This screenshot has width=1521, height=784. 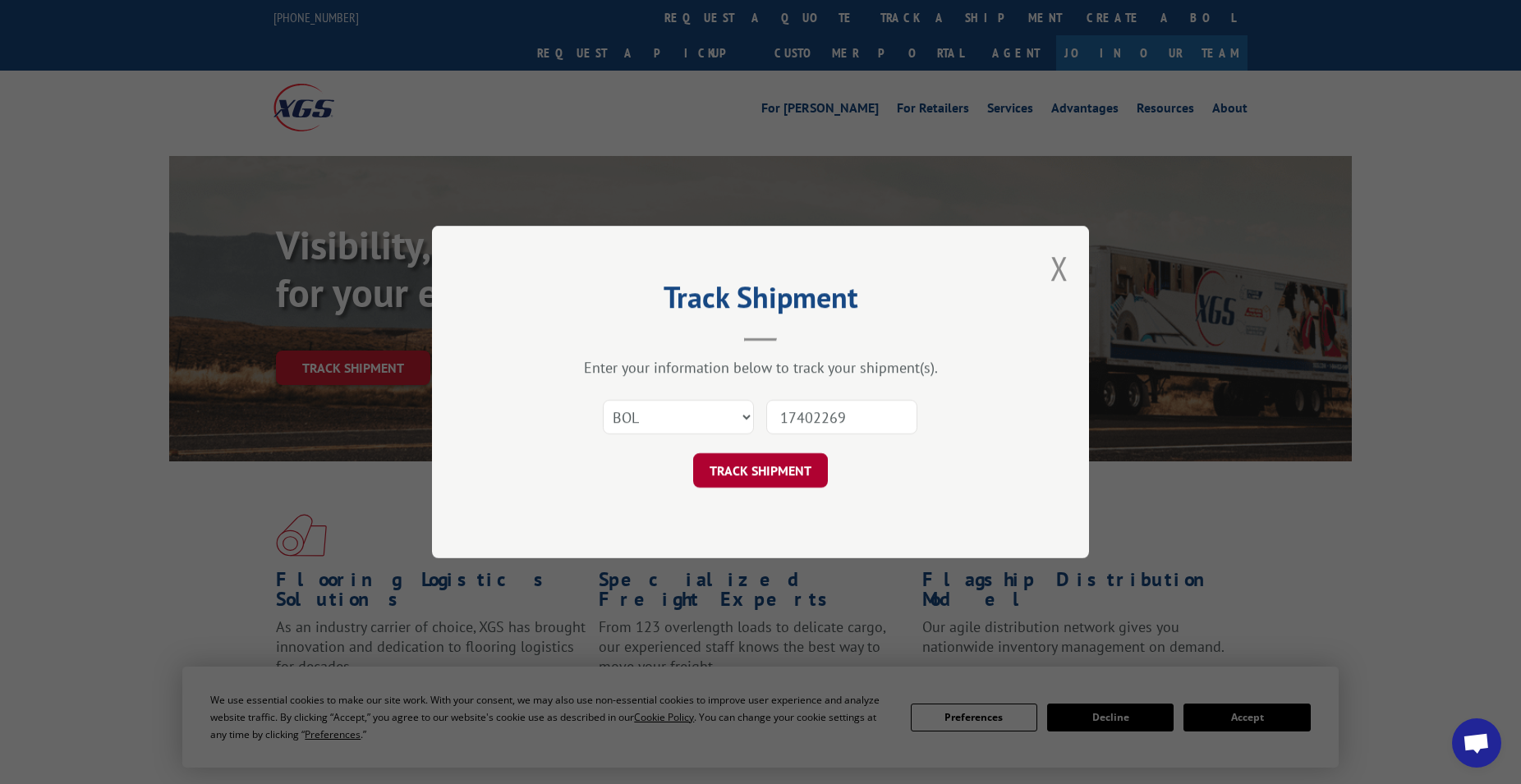 What do you see at coordinates (1477, 743) in the screenshot?
I see `div: Open chat` at bounding box center [1477, 743].